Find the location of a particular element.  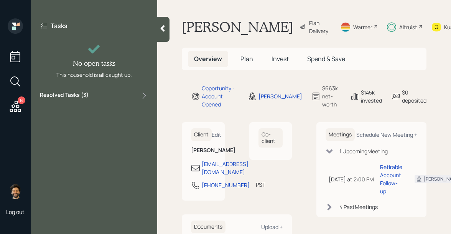

span: Spend & Save is located at coordinates (326, 59).